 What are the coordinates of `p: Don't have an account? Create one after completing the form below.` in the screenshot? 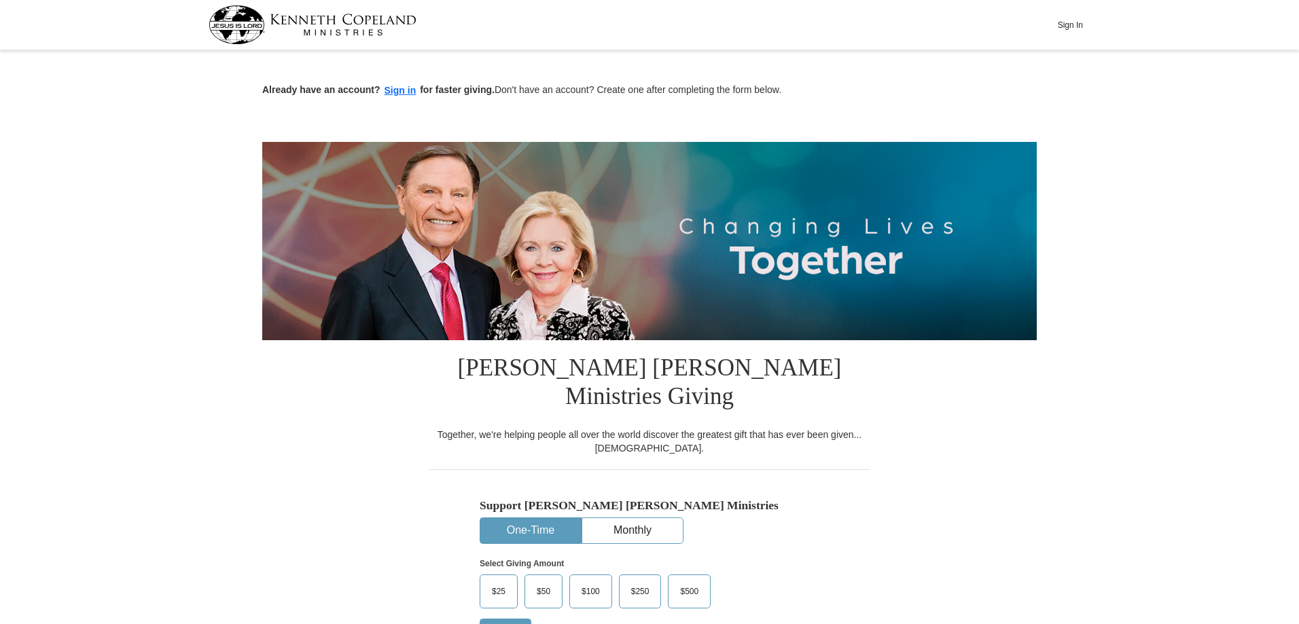 It's located at (649, 90).